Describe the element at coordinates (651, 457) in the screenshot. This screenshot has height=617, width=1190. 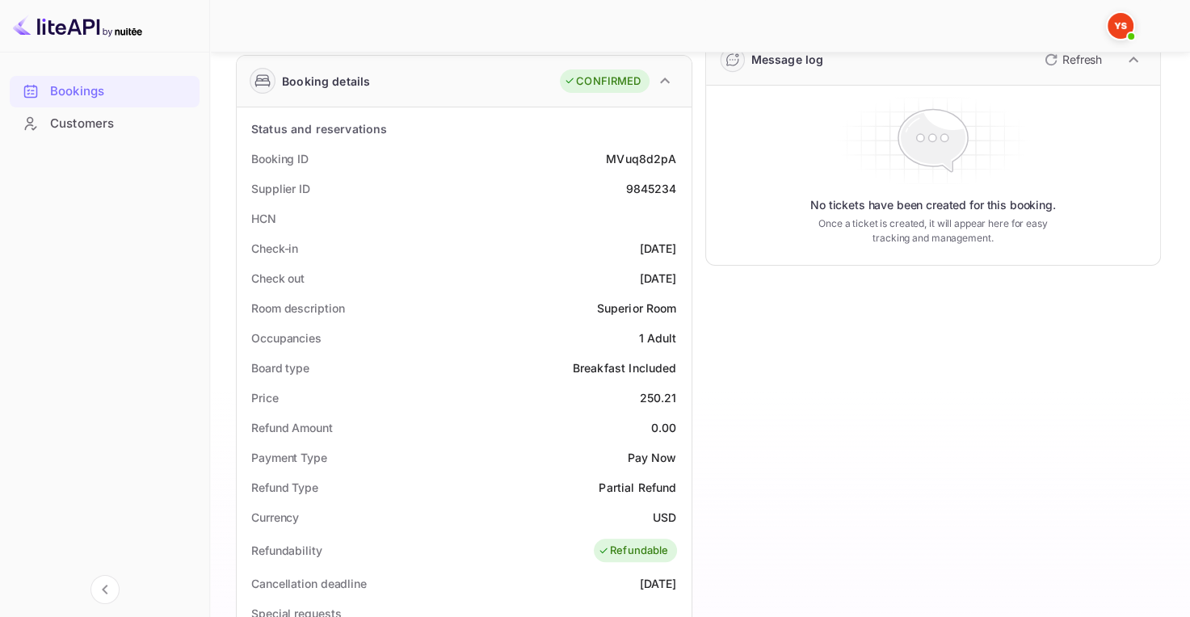
I see `ya-tr-span: Pay Now` at that location.